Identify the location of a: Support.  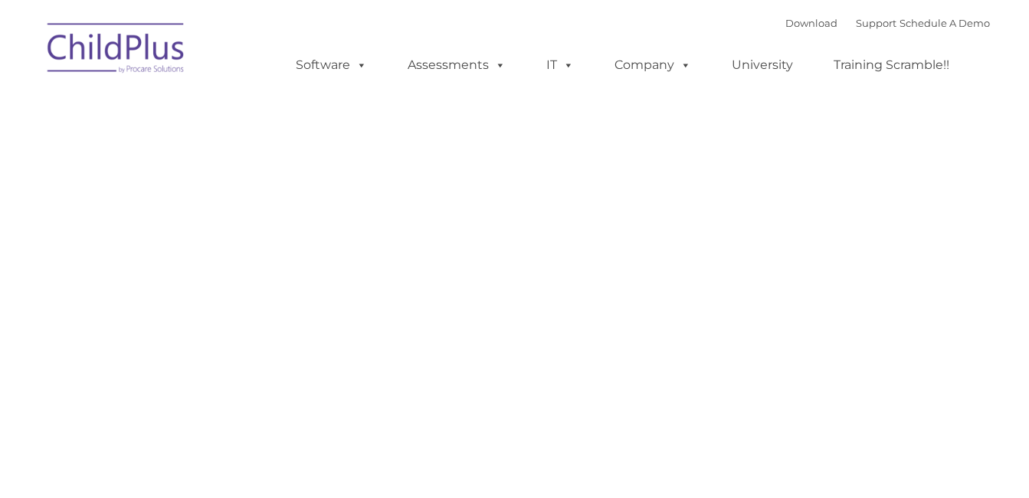
(875, 23).